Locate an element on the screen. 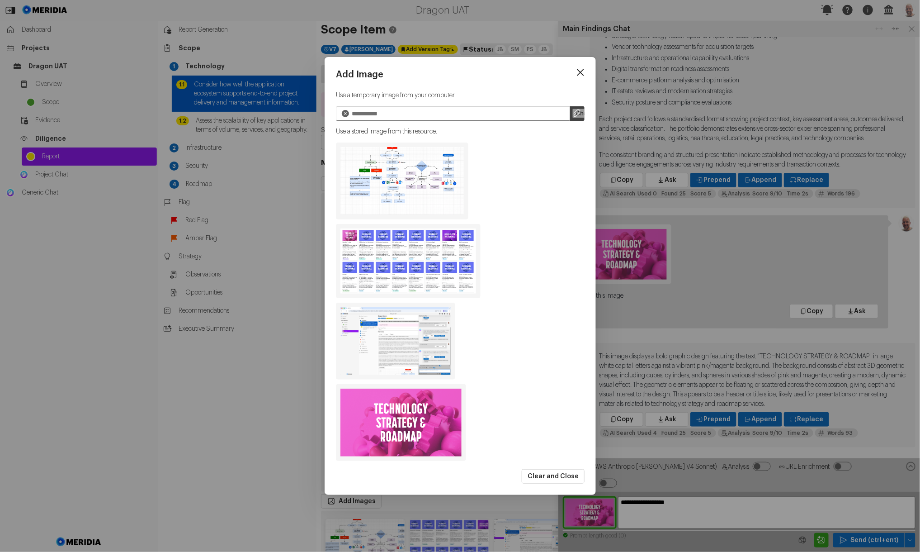 The width and height of the screenshot is (920, 552). img: Screenshot 2025-09-18 at 21.08.38.png - Past experience is located at coordinates (408, 261).